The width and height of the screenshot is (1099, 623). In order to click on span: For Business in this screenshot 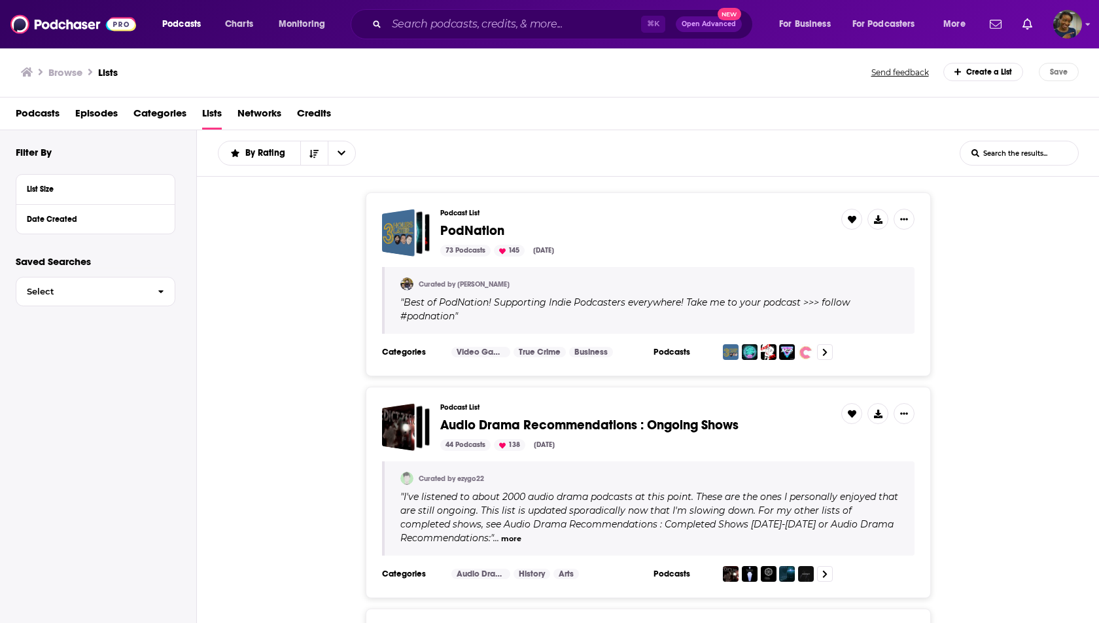, I will do `click(805, 24)`.